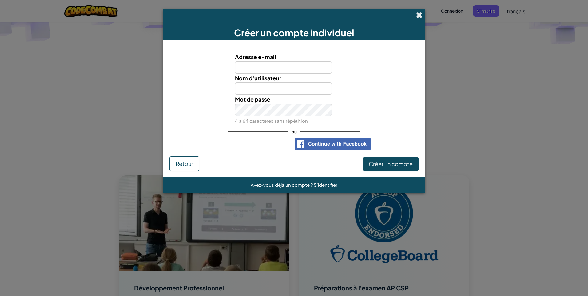 The image size is (588, 296). Describe the element at coordinates (325, 185) in the screenshot. I see `a: S'identifier` at that location.